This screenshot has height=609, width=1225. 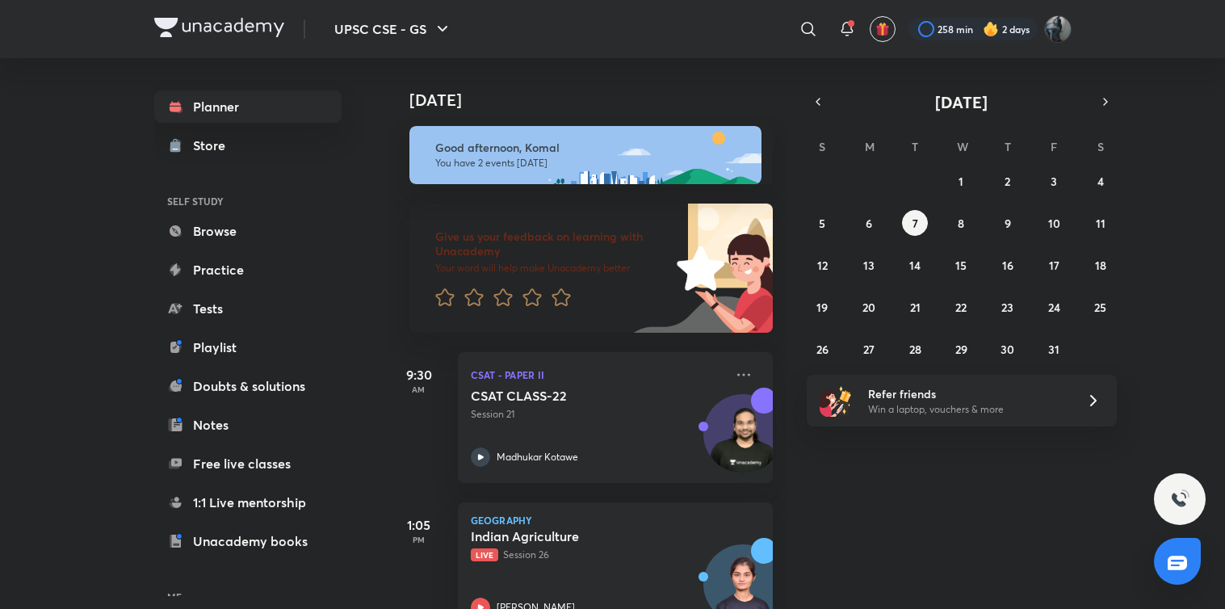 What do you see at coordinates (961, 265) in the screenshot?
I see `button: October 15, 2025` at bounding box center [961, 265].